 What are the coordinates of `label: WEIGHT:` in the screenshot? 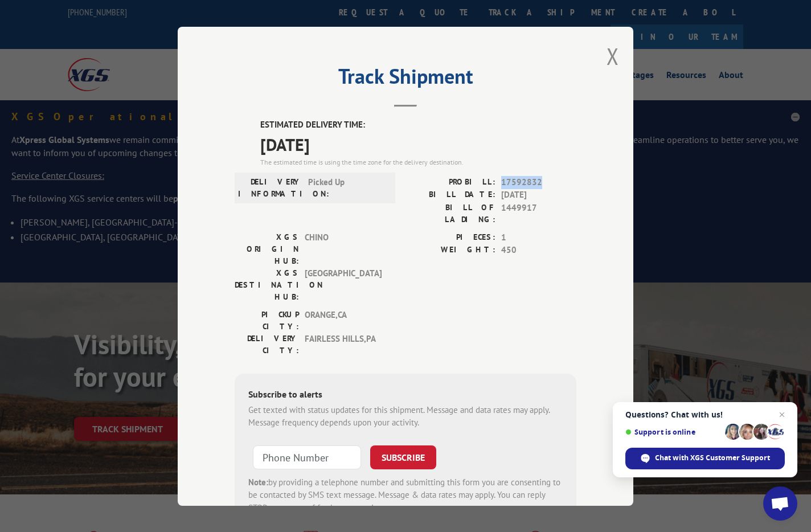 It's located at (450, 250).